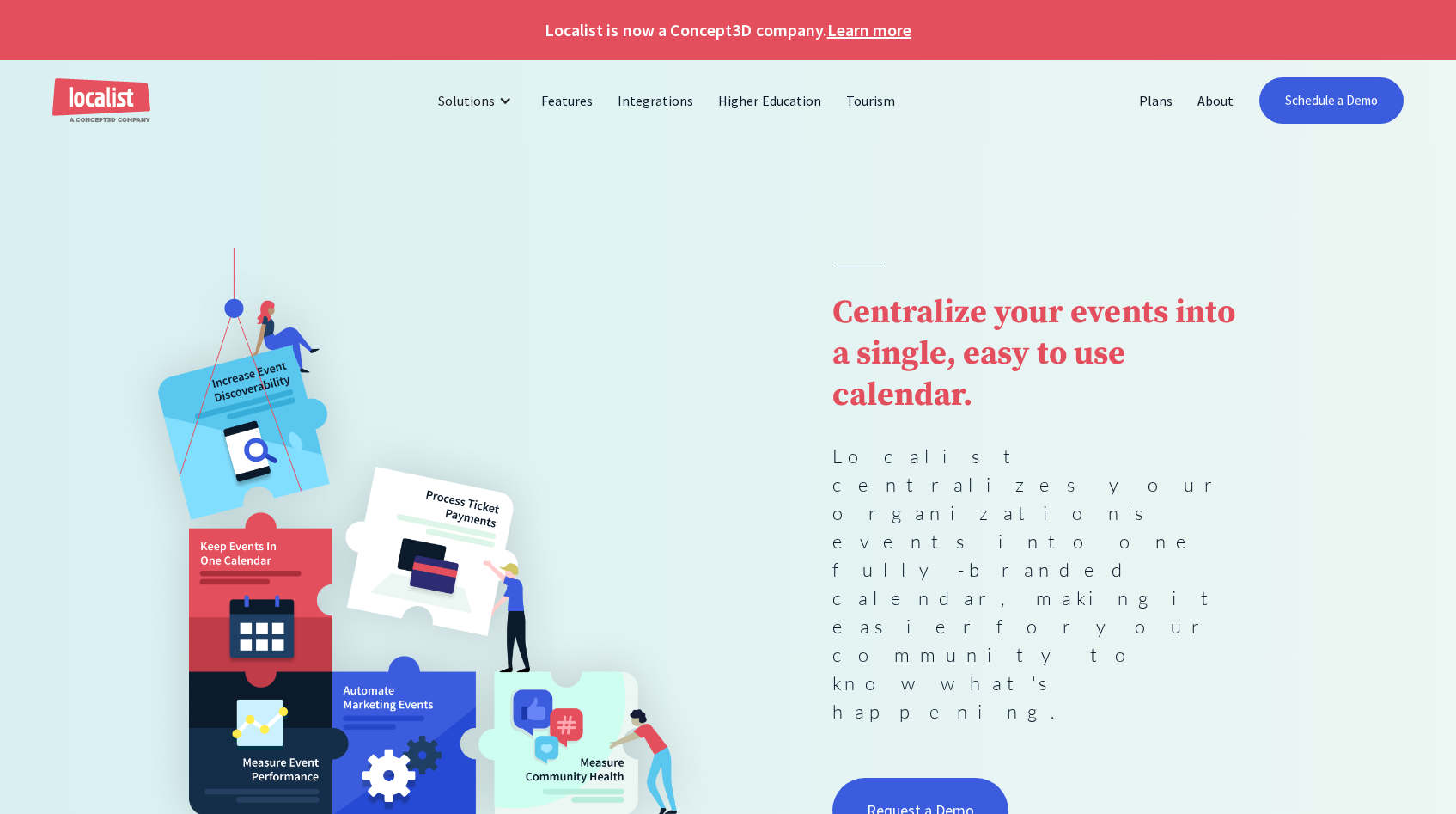 The height and width of the screenshot is (814, 1456). I want to click on a: Tourism, so click(871, 101).